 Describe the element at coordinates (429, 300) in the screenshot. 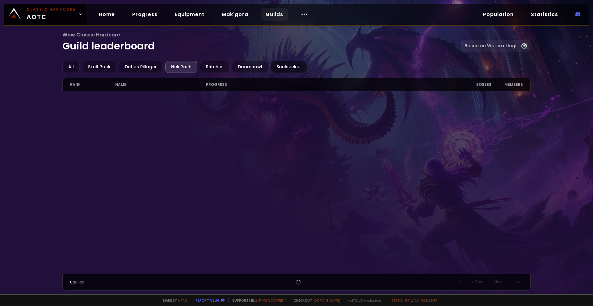

I see `a: Consent` at that location.